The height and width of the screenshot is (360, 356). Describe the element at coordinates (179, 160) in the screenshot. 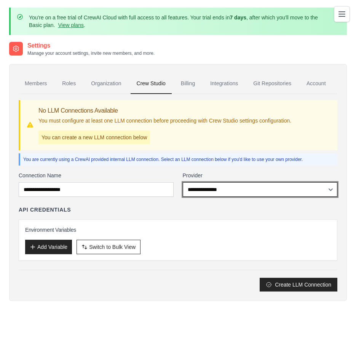

I see `p: You are currently using a CrewAI provided internal LLM connection. Select an LLM connection below...` at that location.